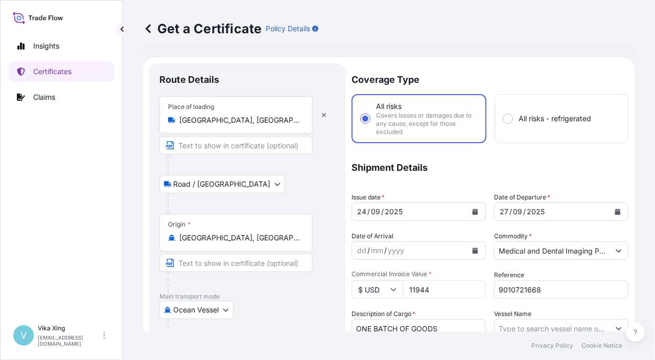 The width and height of the screenshot is (655, 360). I want to click on span: Issue date, so click(368, 197).